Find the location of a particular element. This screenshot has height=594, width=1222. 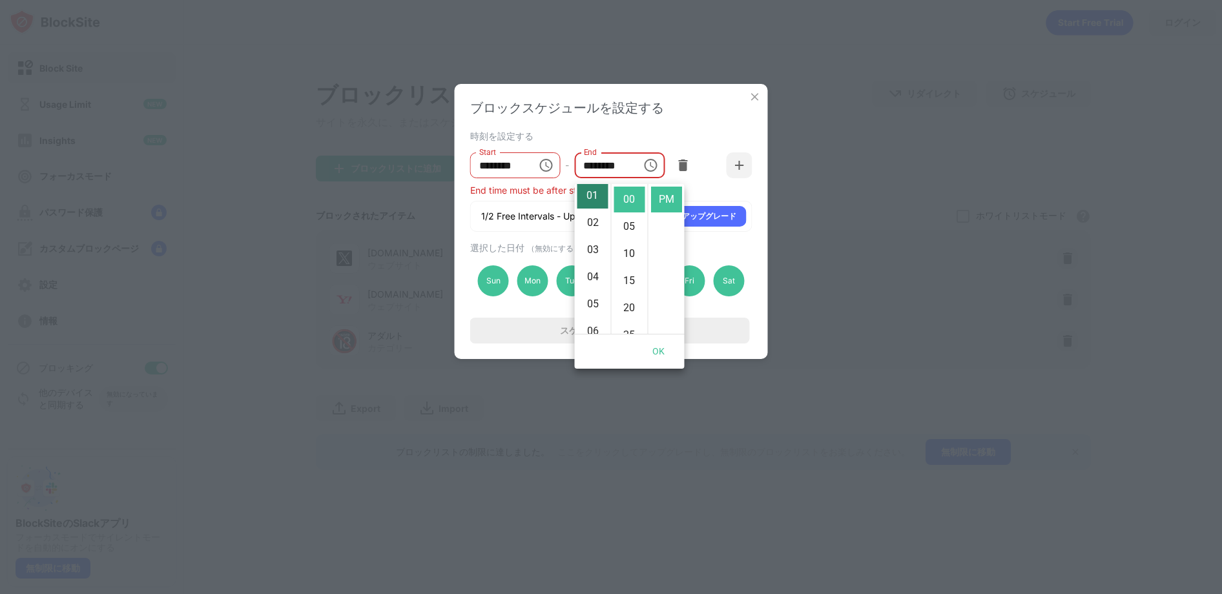

li: 5 minutes is located at coordinates (630, 227).